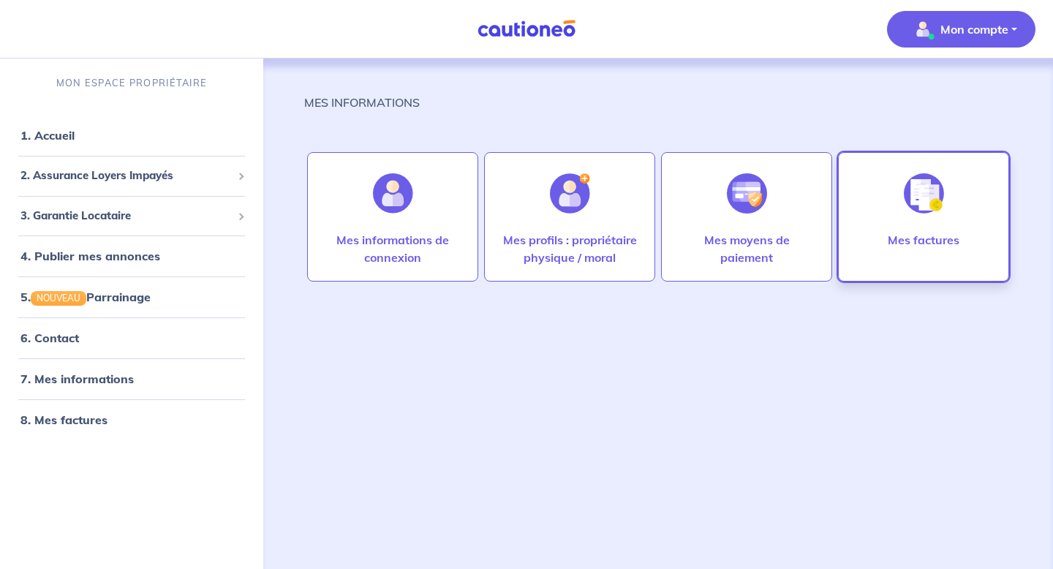 This screenshot has width=1053, height=569. What do you see at coordinates (974, 29) in the screenshot?
I see `p: Mon compte` at bounding box center [974, 29].